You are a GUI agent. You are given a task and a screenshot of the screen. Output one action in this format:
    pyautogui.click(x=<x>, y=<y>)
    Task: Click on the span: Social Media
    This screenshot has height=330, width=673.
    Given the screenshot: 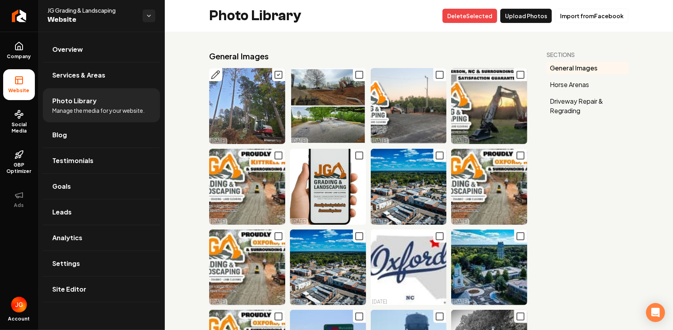 What is the action you would take?
    pyautogui.click(x=19, y=128)
    